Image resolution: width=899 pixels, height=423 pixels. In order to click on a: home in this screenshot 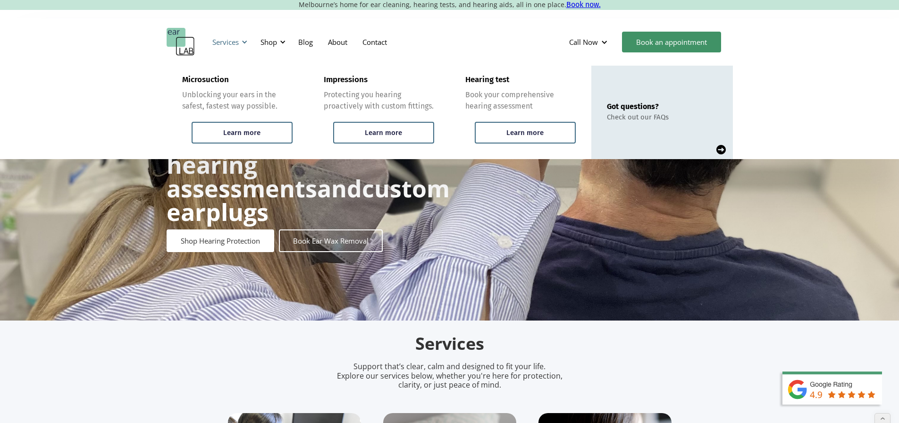, I will do `click(181, 42)`.